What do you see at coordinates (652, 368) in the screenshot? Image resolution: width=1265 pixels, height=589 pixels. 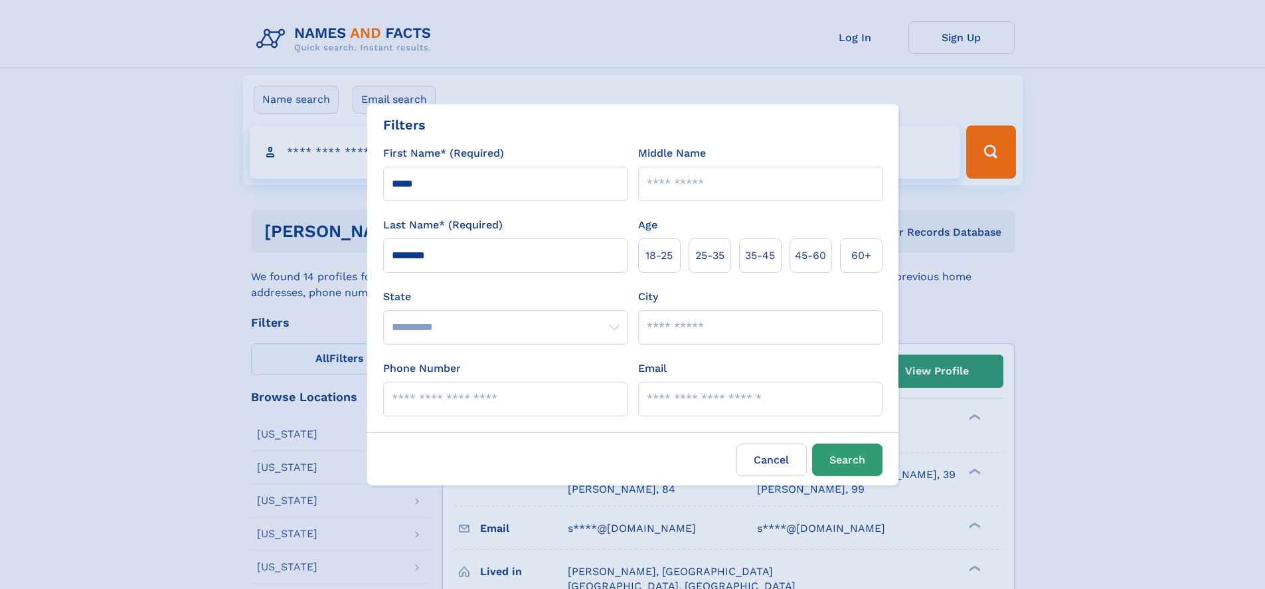 I see `label: Email` at bounding box center [652, 368].